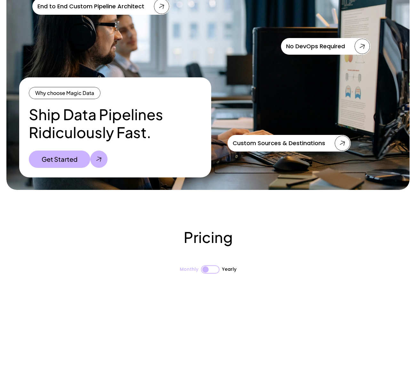 The image size is (416, 375). What do you see at coordinates (115, 123) in the screenshot?
I see `h2: Ship Data Pipelines Ridiculously Fast.` at bounding box center [115, 123].